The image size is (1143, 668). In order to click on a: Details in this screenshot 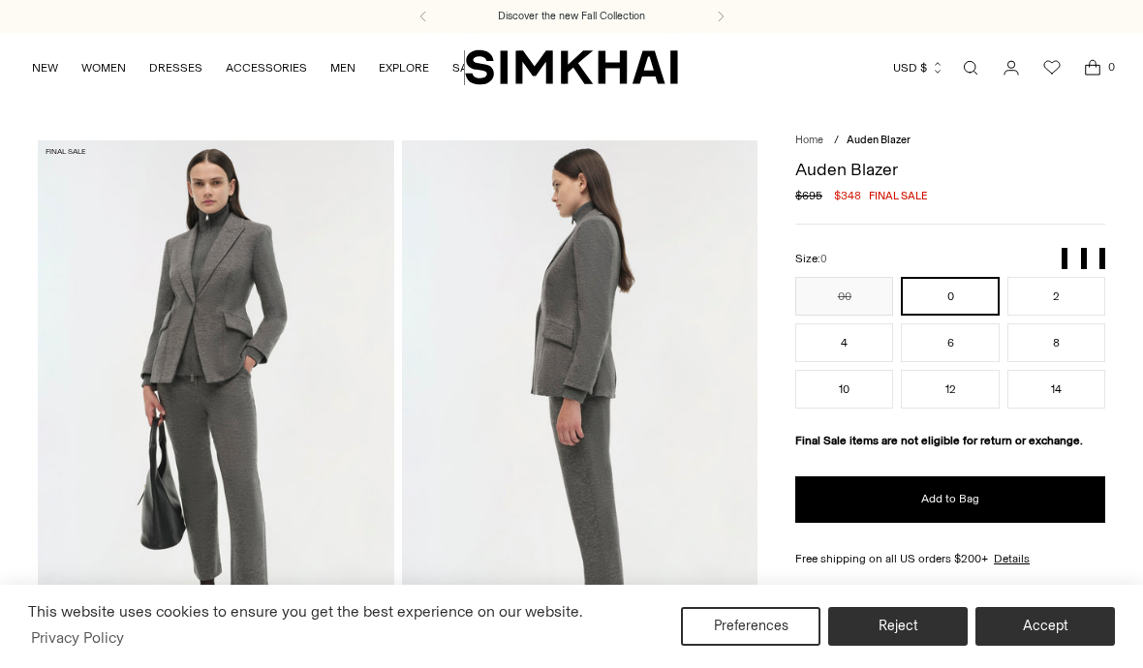, I will do `click(1011, 559)`.